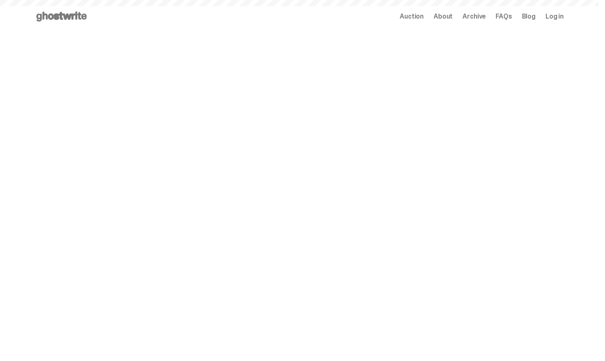 The width and height of the screenshot is (605, 361). I want to click on a: About, so click(443, 17).